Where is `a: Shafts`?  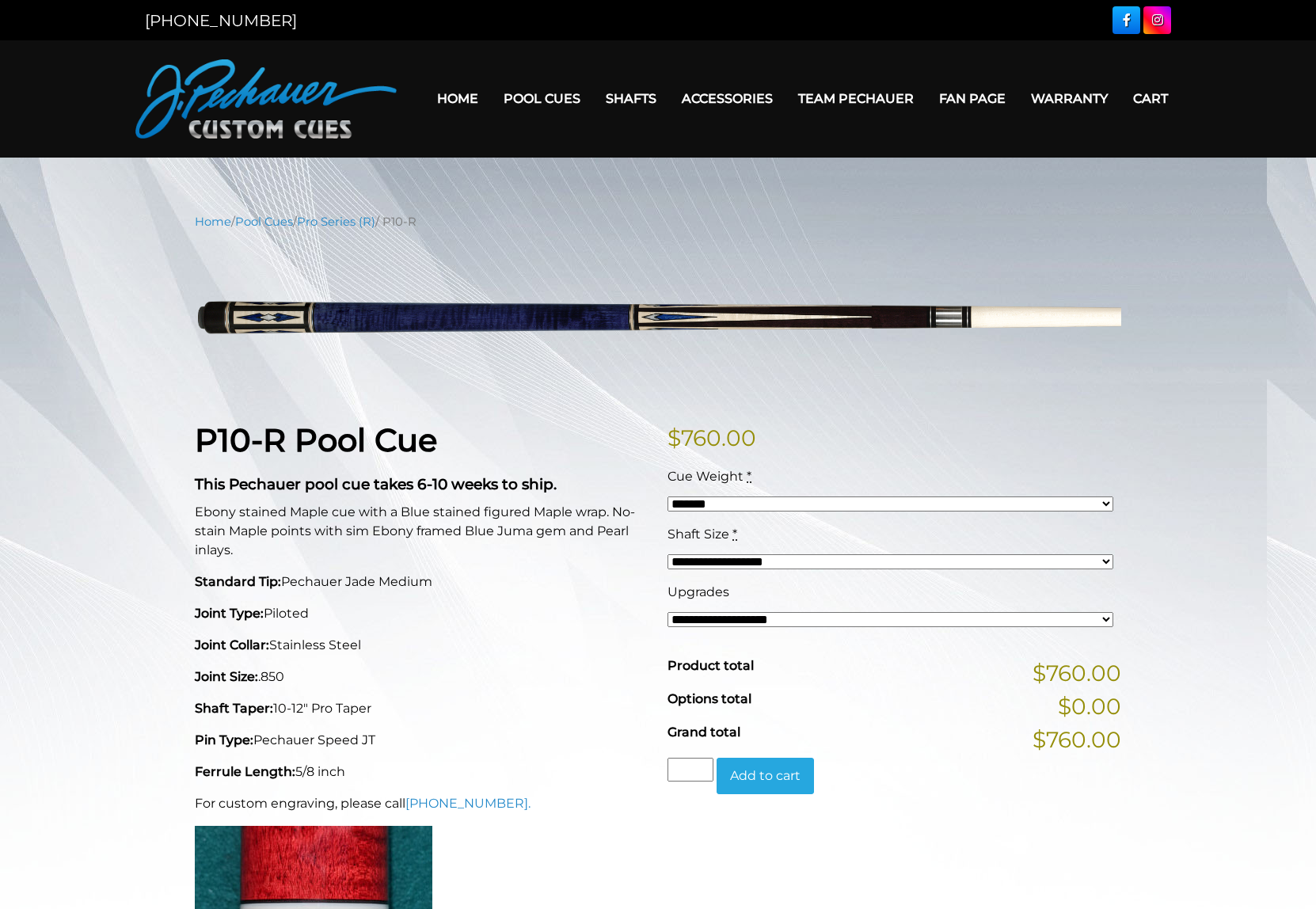
a: Shafts is located at coordinates (631, 98).